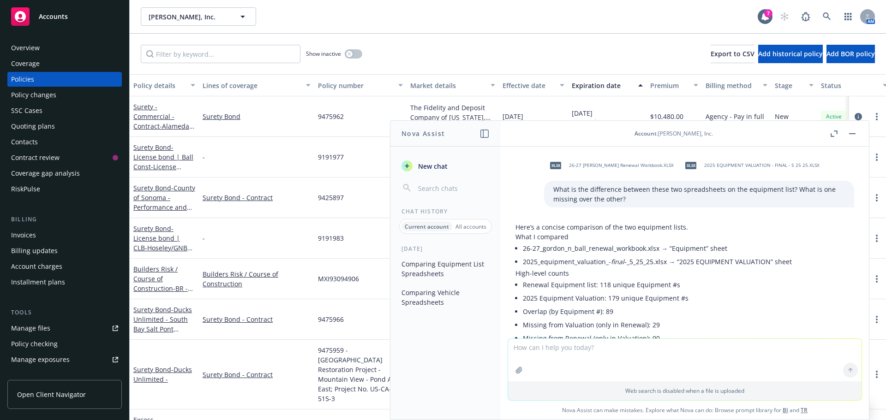  What do you see at coordinates (445, 166) in the screenshot?
I see `button: New chat` at bounding box center [445, 166].